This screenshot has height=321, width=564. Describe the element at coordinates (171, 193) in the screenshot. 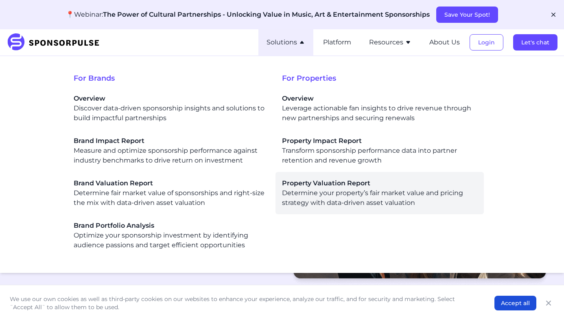

I see `a: Brand Valuation ReportDetermine fair market value of sponsorships and right-size the mix with dat...` at that location.